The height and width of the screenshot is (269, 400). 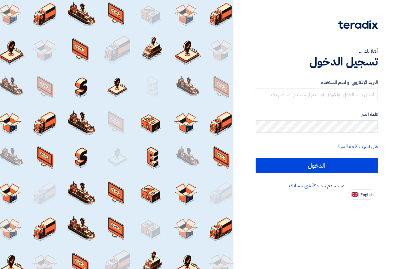 What do you see at coordinates (357, 25) in the screenshot?
I see `img: Teradix logo` at bounding box center [357, 25].